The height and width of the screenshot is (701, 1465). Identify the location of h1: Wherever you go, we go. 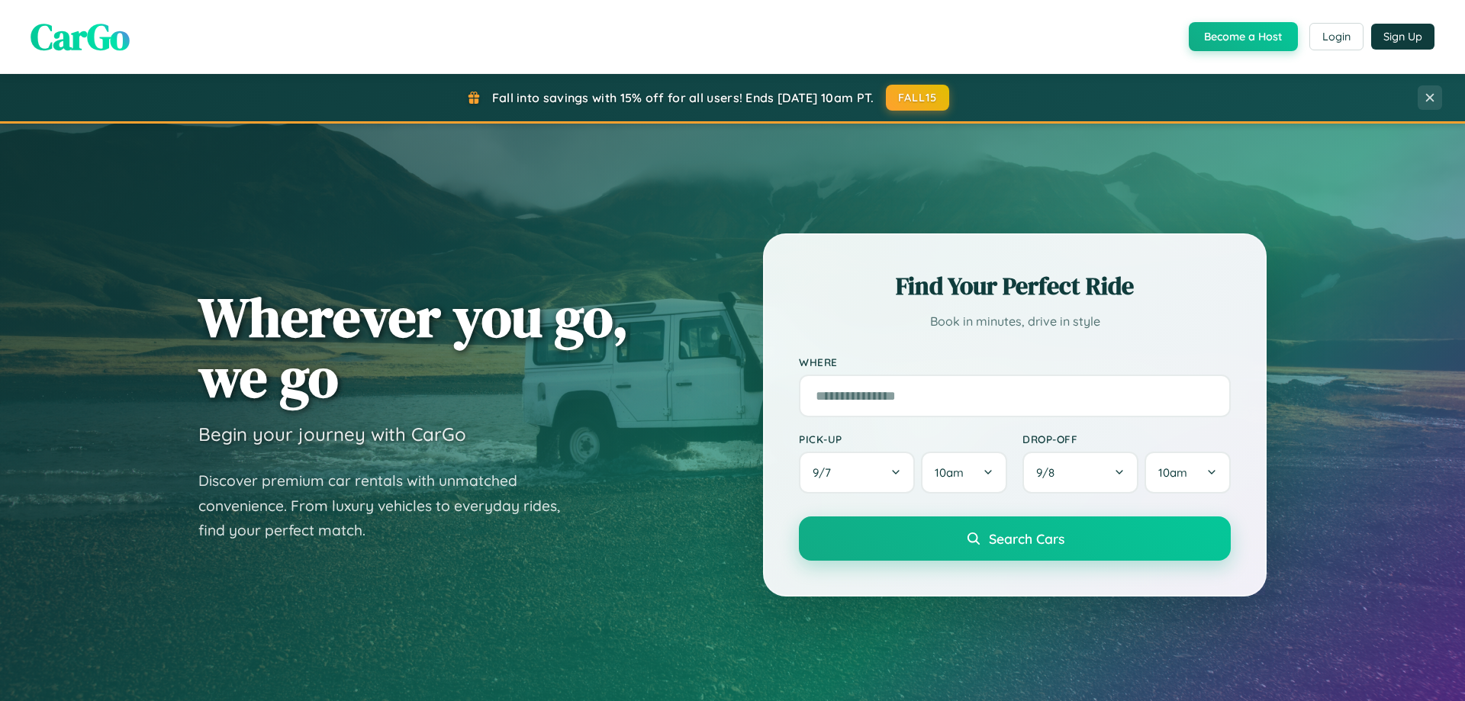
(414, 347).